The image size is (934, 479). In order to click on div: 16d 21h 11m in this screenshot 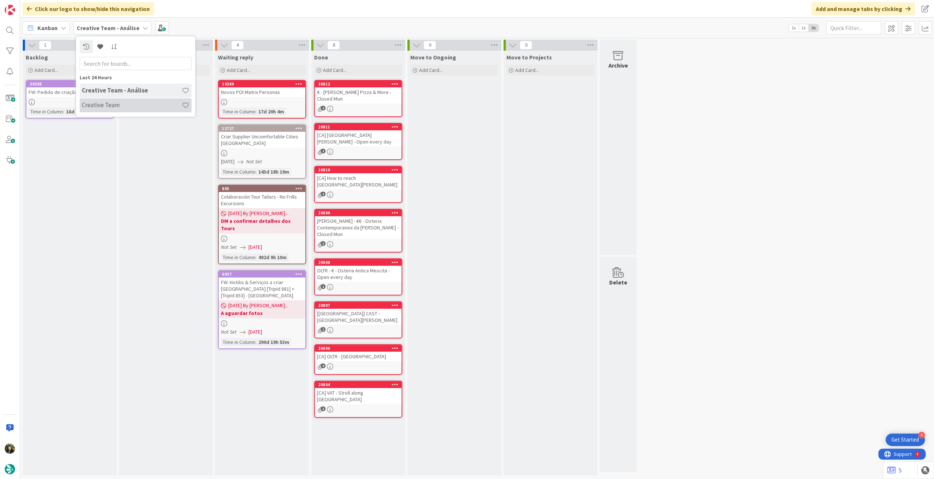, I will do `click(80, 112)`.